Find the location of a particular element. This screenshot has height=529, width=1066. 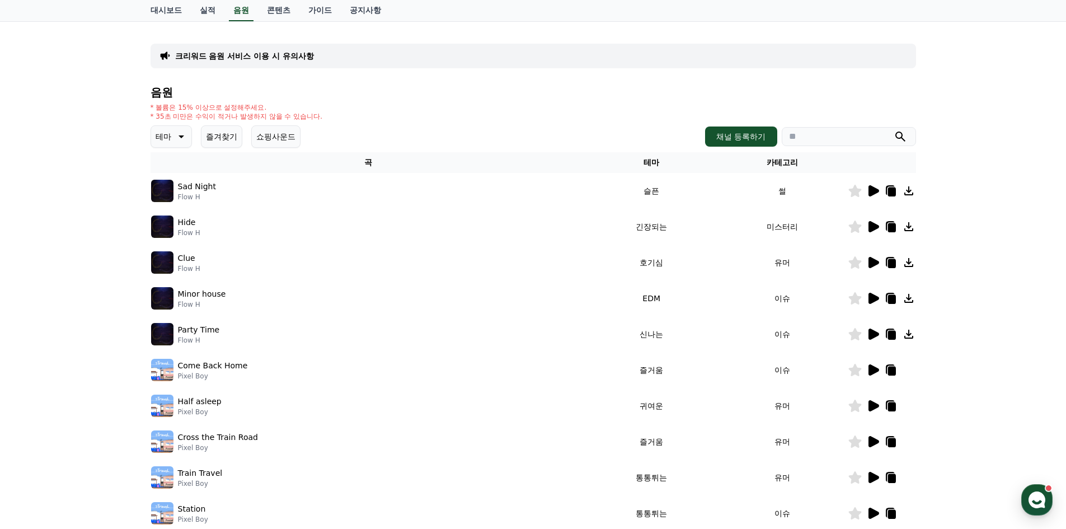

td: 통통튀는 is located at coordinates (651, 477).